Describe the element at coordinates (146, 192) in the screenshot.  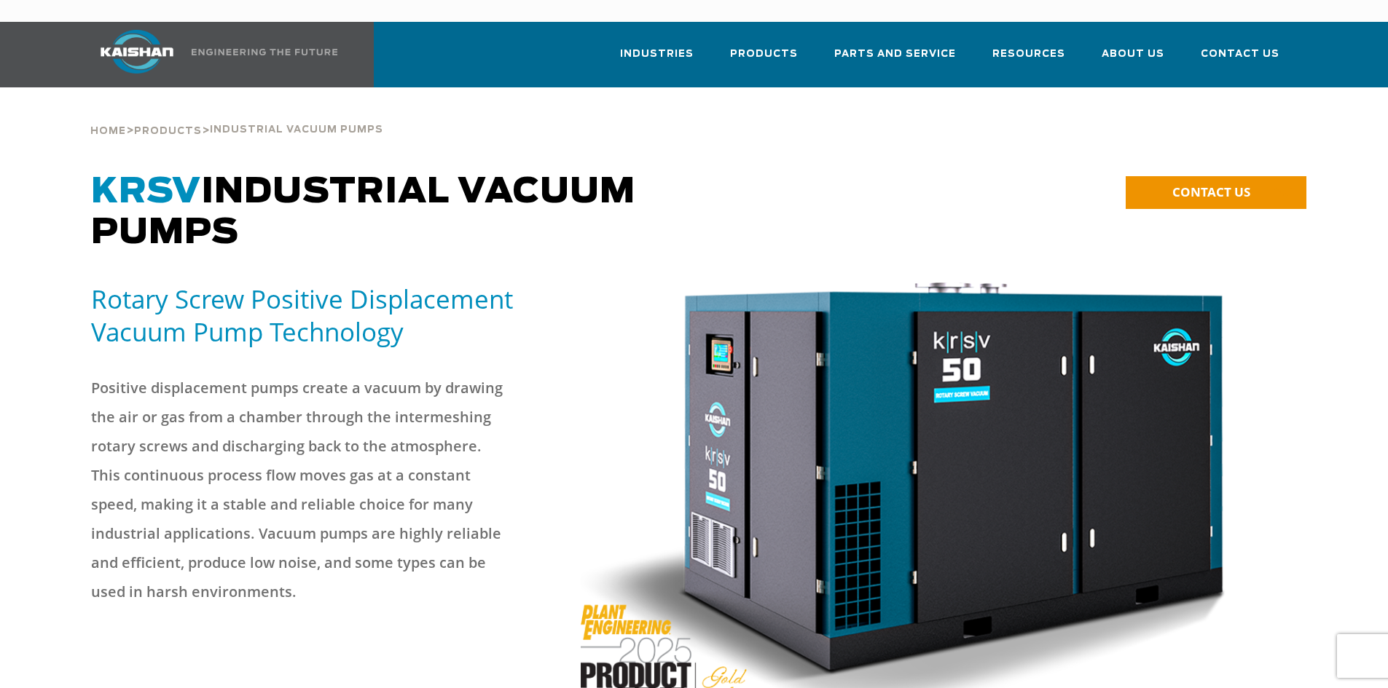
I see `span: KRSV` at that location.